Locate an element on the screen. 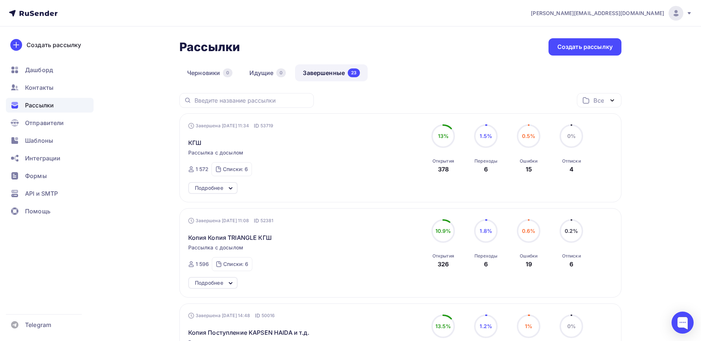  span: 0.5% is located at coordinates (529, 136).